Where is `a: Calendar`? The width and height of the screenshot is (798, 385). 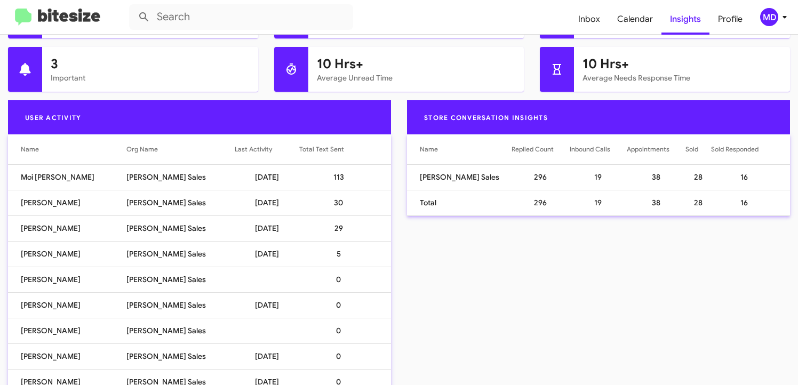 a: Calendar is located at coordinates (635, 19).